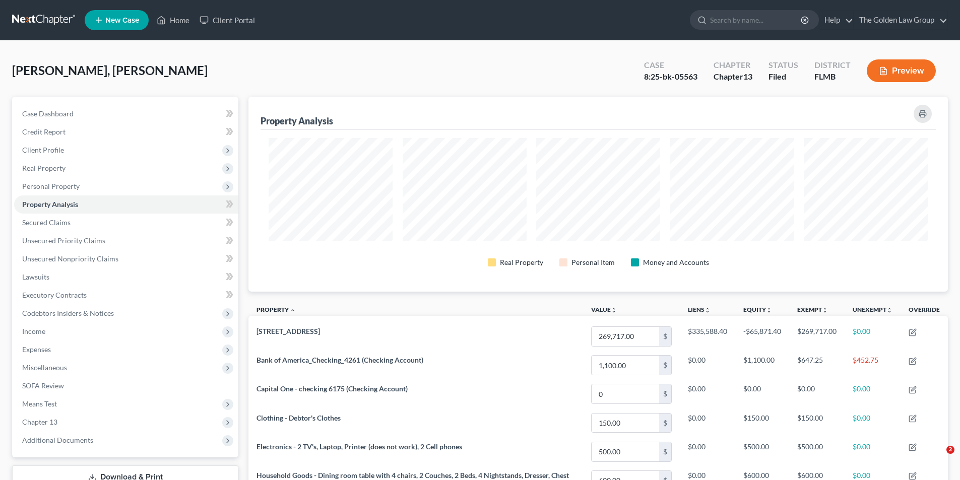 The width and height of the screenshot is (960, 480). Describe the element at coordinates (757, 309) in the screenshot. I see `a: Equityunfold_more` at that location.